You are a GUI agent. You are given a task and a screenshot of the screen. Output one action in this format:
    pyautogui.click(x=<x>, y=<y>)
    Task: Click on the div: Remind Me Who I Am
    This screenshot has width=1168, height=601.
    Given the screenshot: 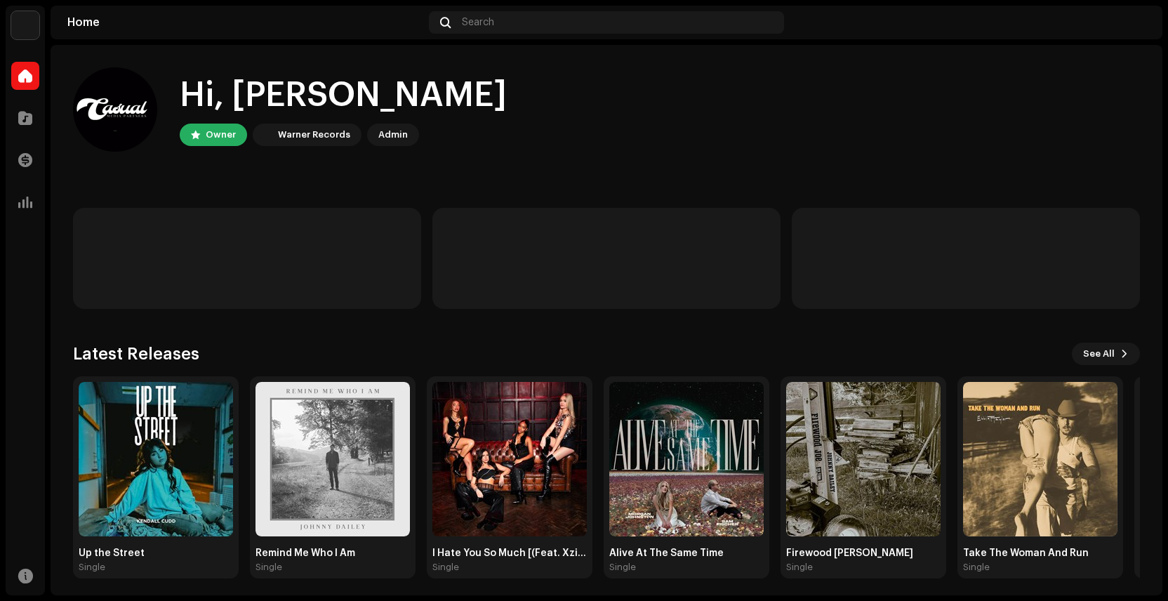 What is the action you would take?
    pyautogui.click(x=333, y=553)
    